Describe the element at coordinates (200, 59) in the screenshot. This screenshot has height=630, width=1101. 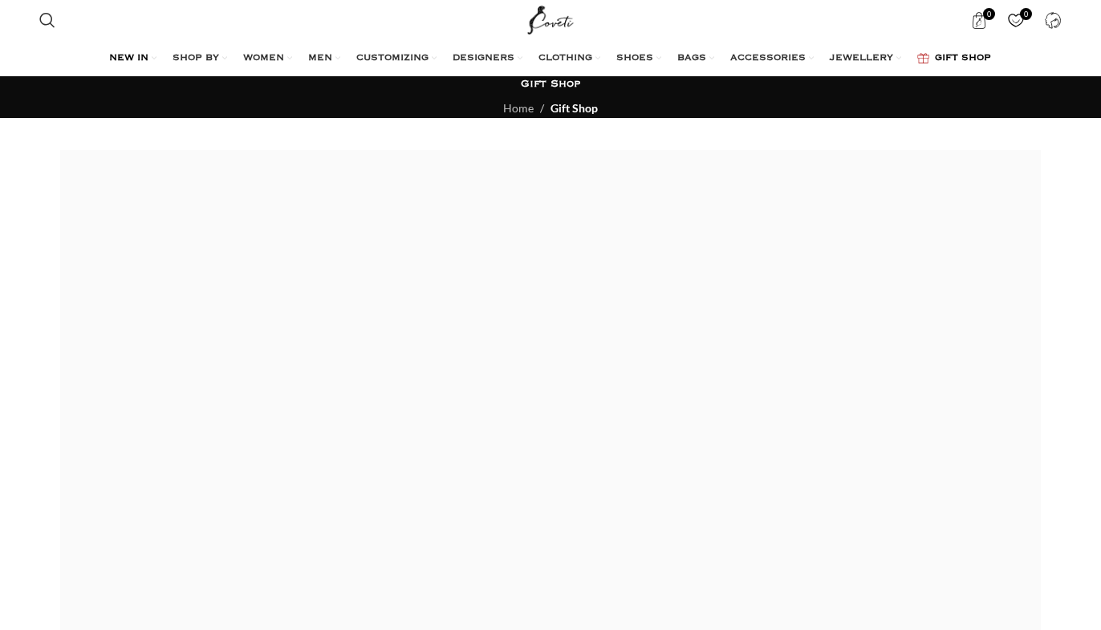
I see `a: SHOP BY` at that location.